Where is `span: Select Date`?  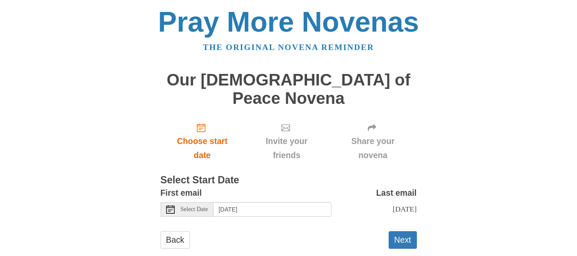 span: Select Date is located at coordinates (194, 209).